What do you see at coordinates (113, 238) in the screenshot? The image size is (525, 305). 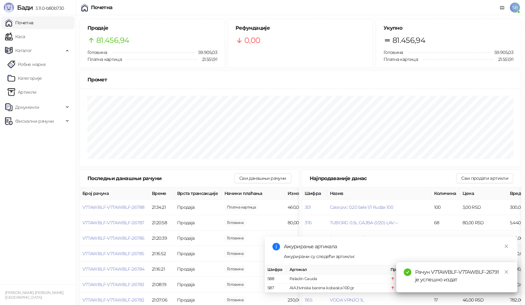 I see `button: V7TAWBLF-V7TAWBLF-26786` at bounding box center [113, 238].